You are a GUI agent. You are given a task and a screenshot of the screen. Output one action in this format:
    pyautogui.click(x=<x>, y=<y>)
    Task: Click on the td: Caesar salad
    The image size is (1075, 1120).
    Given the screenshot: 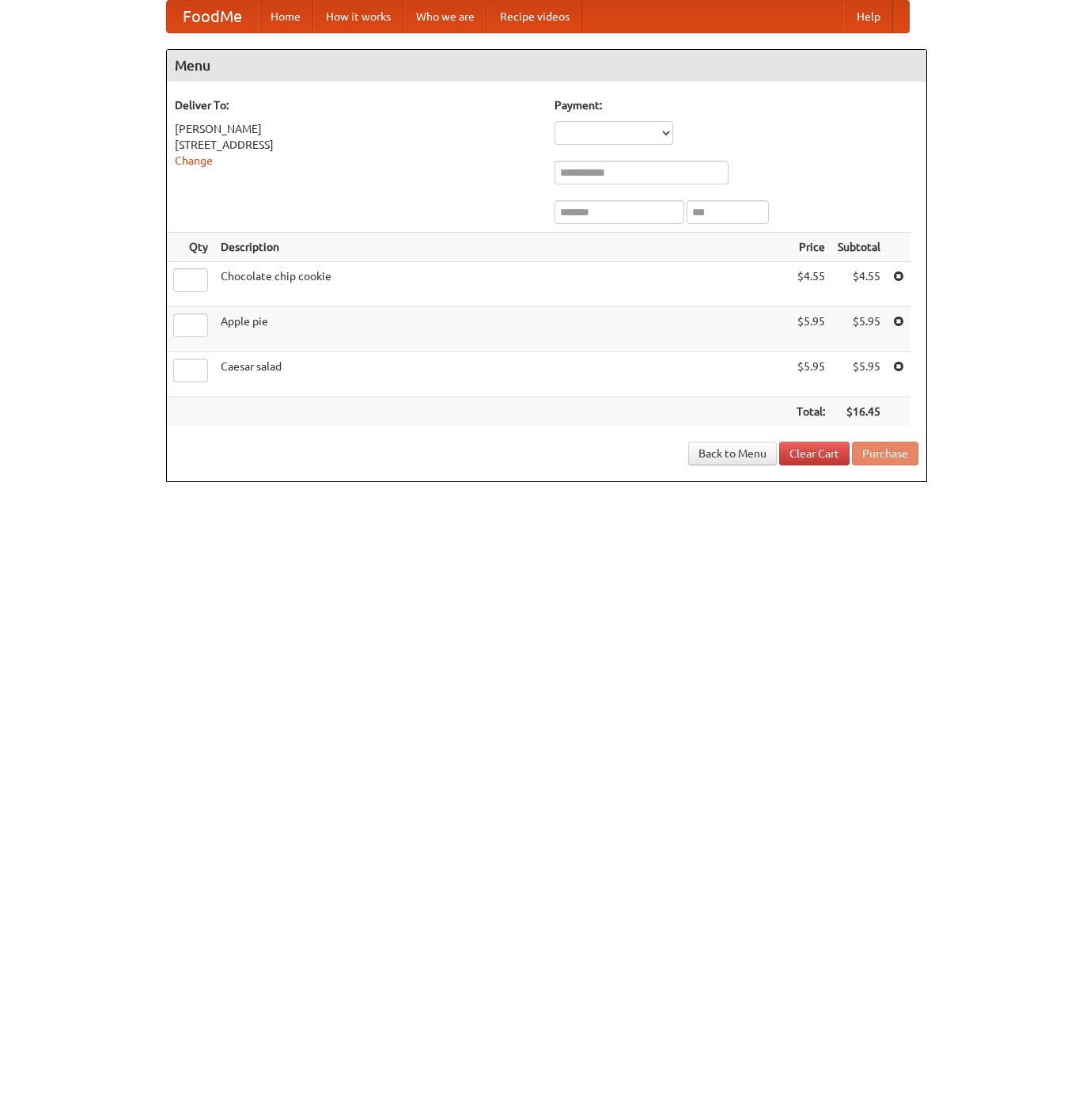 What is the action you would take?
    pyautogui.click(x=502, y=374)
    